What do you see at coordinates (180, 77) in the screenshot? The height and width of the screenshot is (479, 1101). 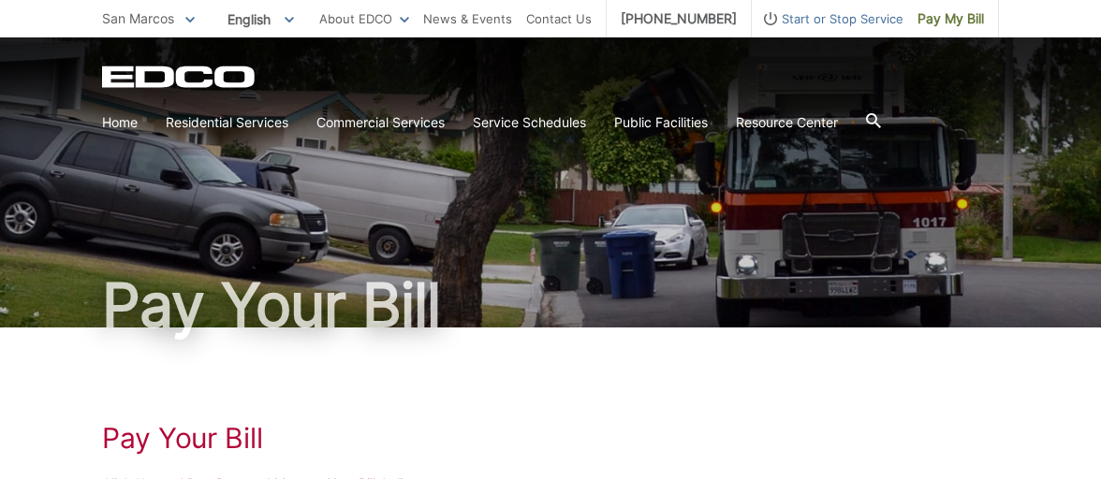 I see `a: EDCD logo. Return to the homepage.` at bounding box center [180, 77].